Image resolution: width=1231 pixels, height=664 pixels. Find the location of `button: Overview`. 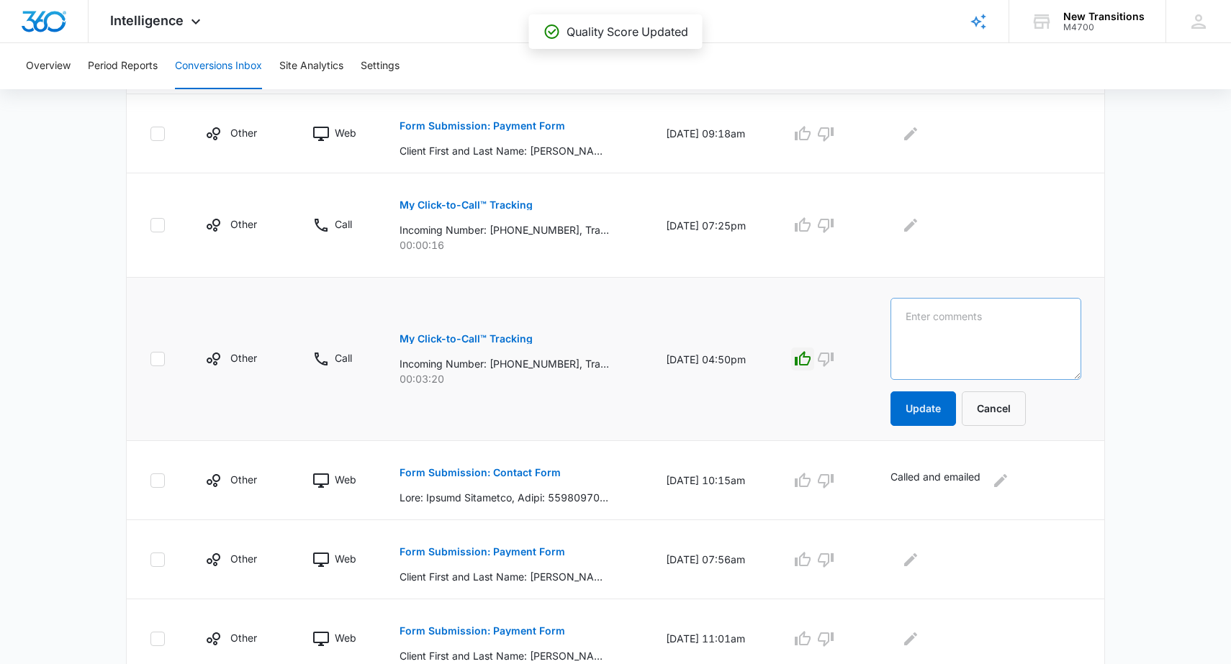

button: Overview is located at coordinates (48, 66).